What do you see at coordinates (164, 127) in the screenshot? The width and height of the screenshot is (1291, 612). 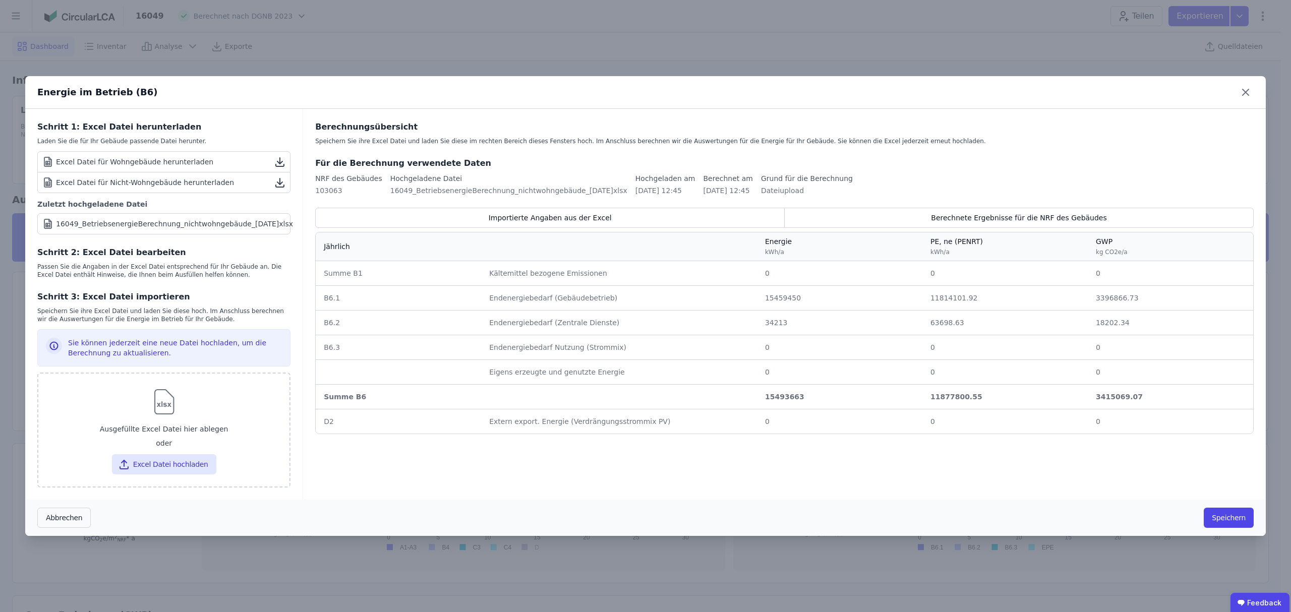 I see `div: Schritt 1: Excel Datei herunterladen` at bounding box center [164, 127].